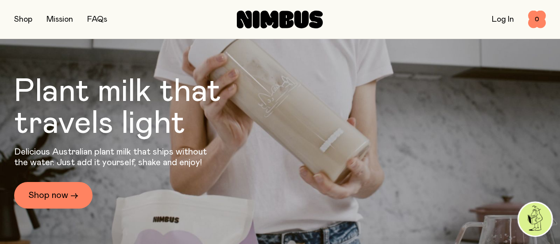 The width and height of the screenshot is (560, 244). I want to click on a: FAQs, so click(97, 19).